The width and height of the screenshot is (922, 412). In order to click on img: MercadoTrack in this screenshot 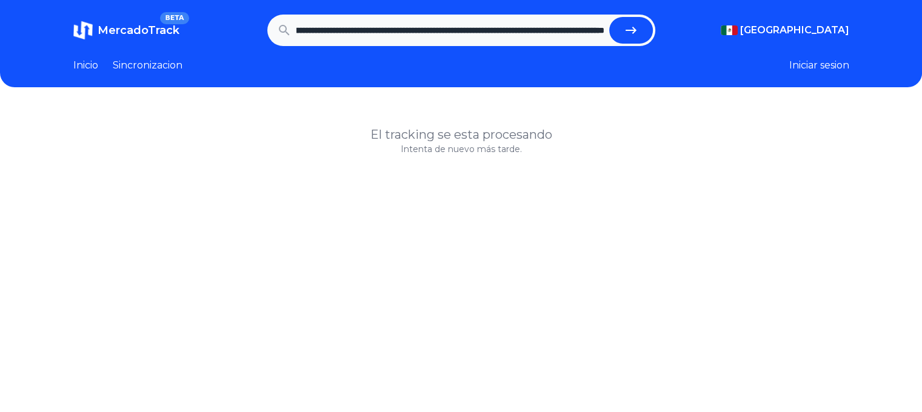, I will do `click(83, 30)`.